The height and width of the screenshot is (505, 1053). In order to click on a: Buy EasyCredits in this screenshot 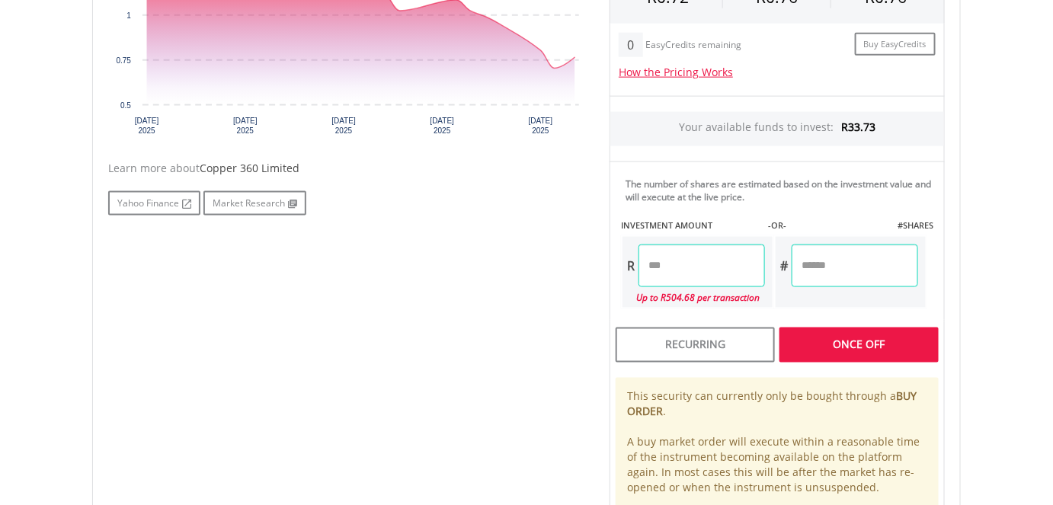, I will do `click(896, 44)`.